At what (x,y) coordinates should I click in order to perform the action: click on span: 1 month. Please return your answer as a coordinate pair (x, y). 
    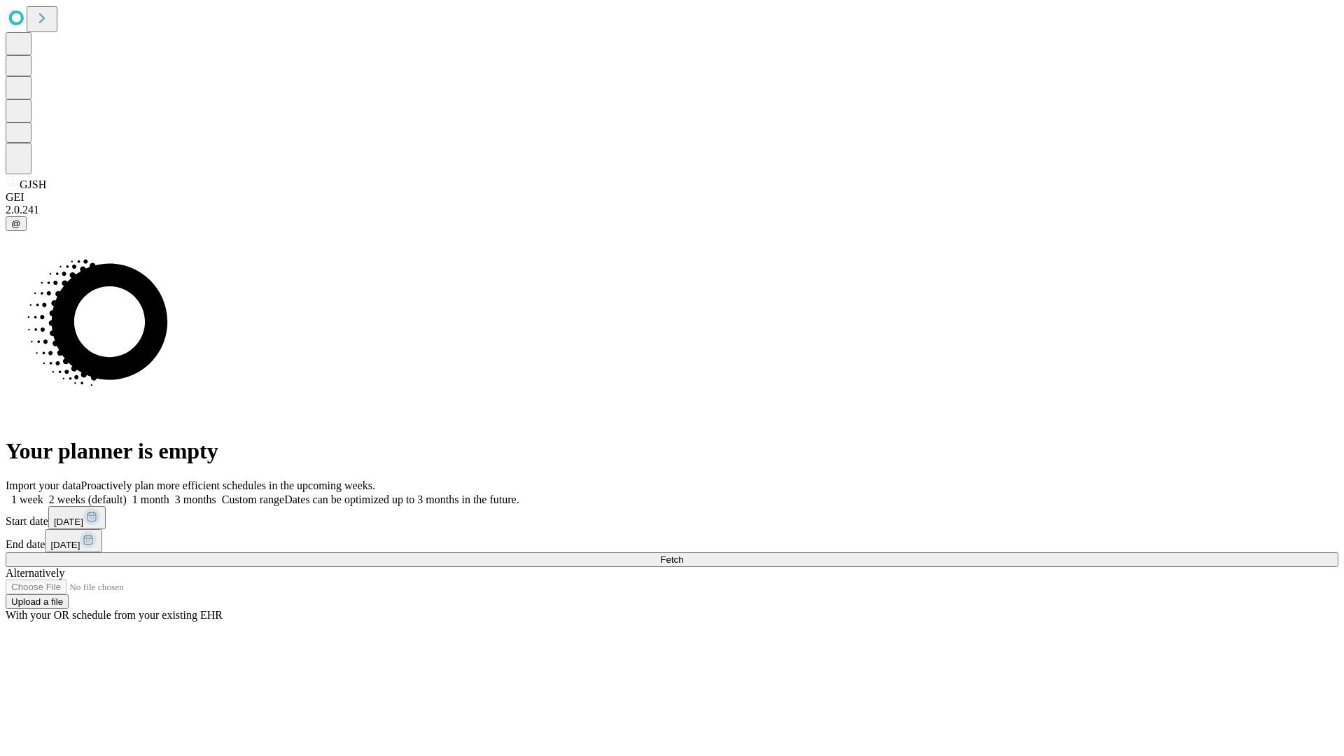
    Looking at the image, I should click on (151, 499).